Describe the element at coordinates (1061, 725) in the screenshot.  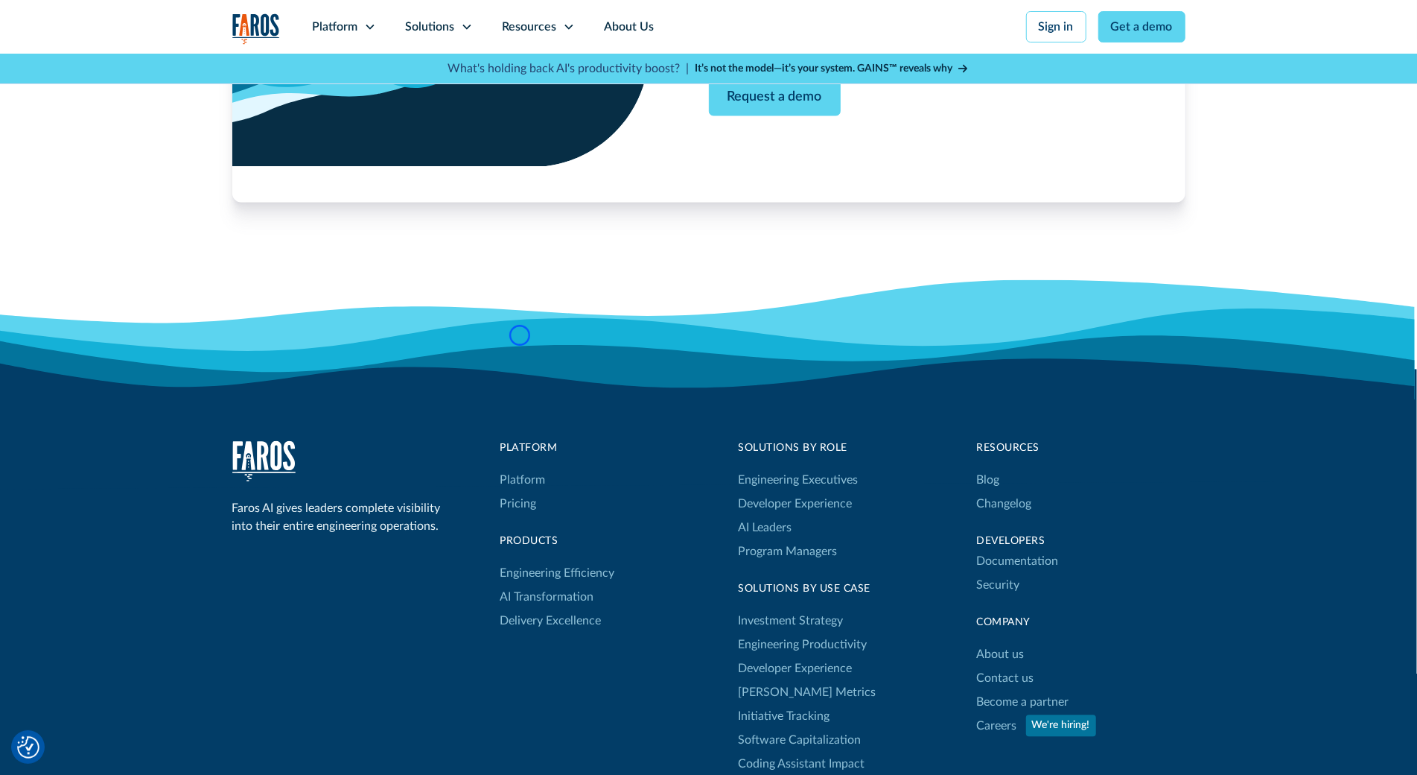
I see `div: We're hiring!` at that location.